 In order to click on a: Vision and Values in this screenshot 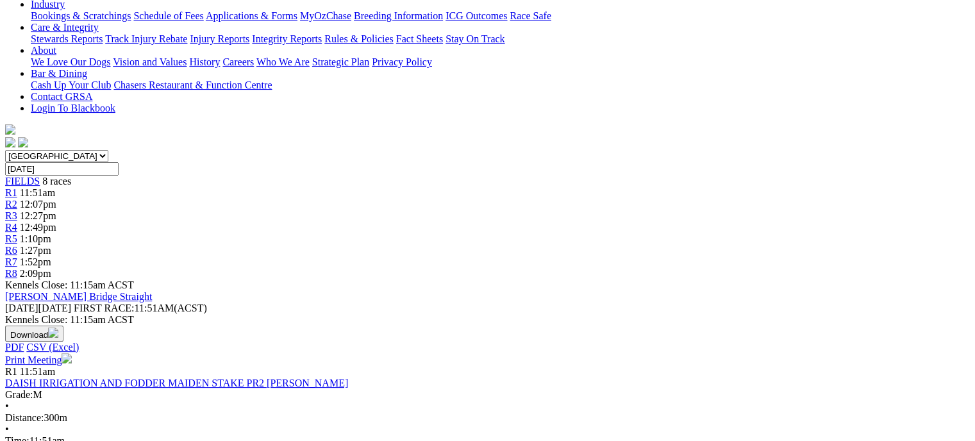, I will do `click(149, 62)`.